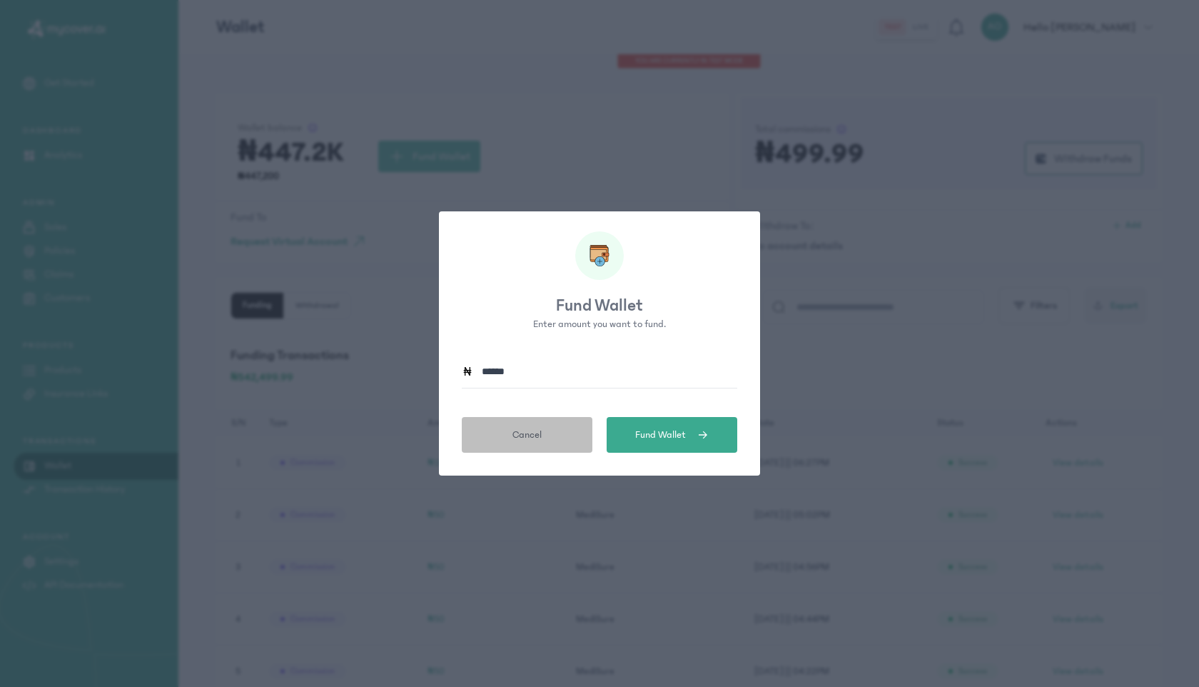  I want to click on p: Enter amount you want to fund., so click(600, 324).